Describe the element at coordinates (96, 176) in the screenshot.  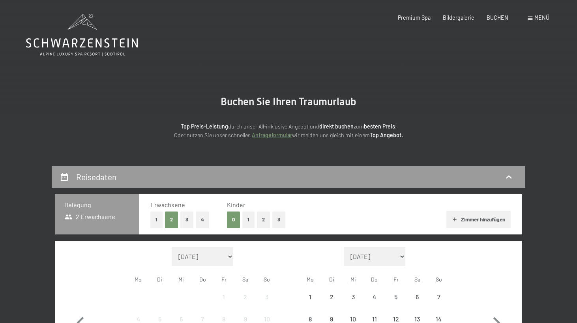
I see `h2: Reisedaten` at that location.